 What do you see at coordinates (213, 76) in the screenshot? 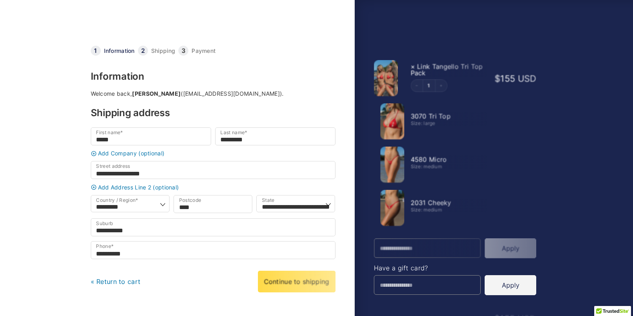
I see `h3: Information` at bounding box center [213, 76].